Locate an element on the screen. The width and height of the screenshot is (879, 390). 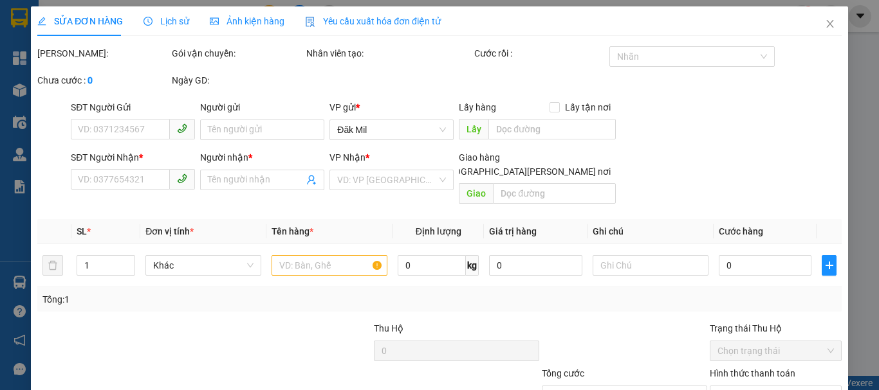
div: SĐT Người Gửi is located at coordinates (133, 107).